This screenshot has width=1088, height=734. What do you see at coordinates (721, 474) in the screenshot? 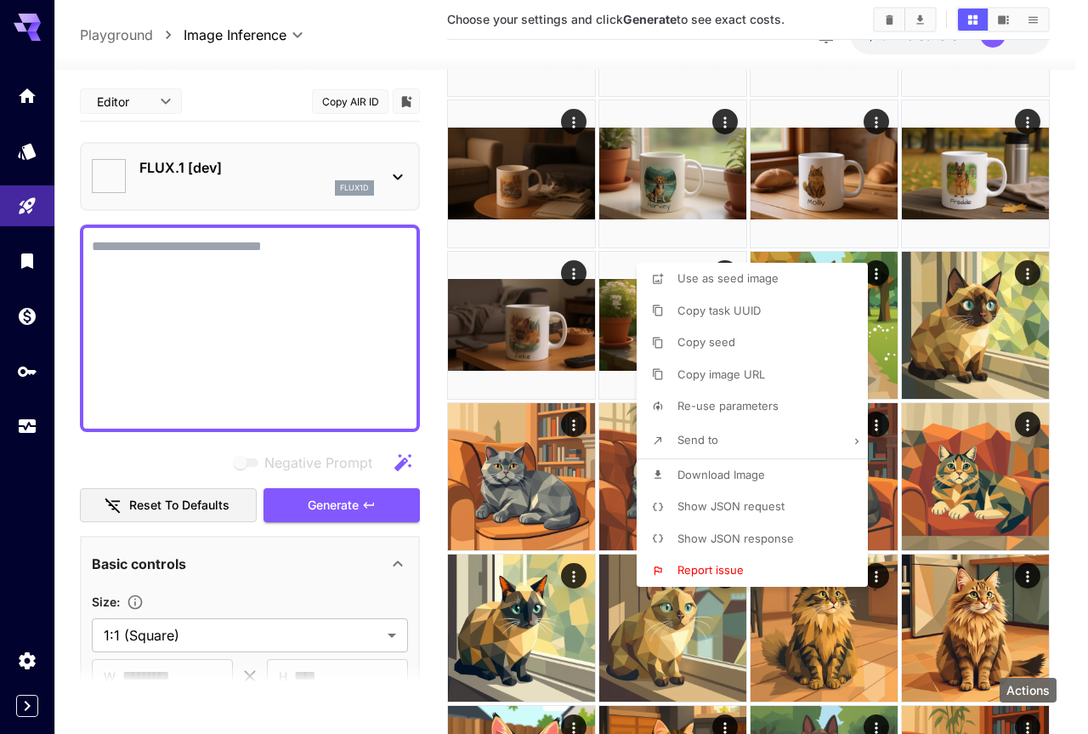
I see `span: Download Image` at bounding box center [721, 474].